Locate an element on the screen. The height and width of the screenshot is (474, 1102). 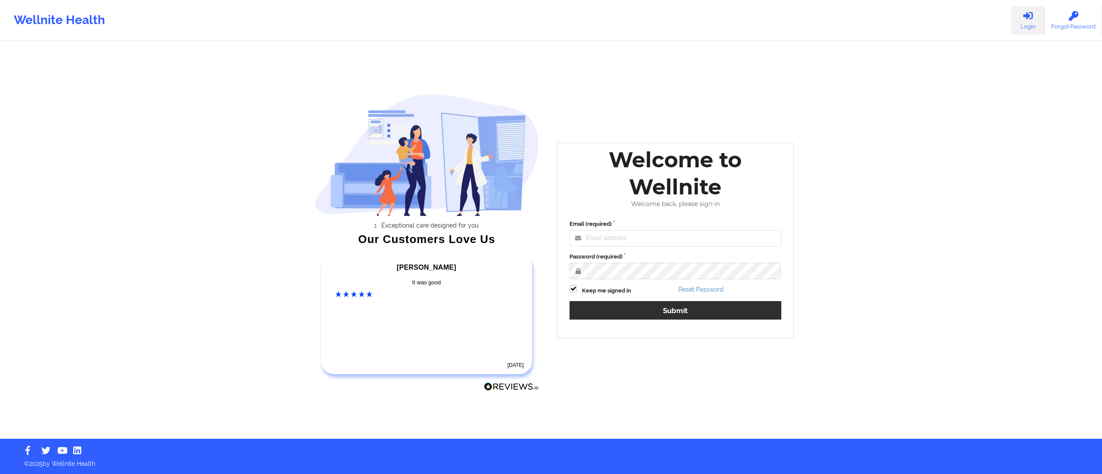
img: Reviews.io Logo is located at coordinates (511, 387).